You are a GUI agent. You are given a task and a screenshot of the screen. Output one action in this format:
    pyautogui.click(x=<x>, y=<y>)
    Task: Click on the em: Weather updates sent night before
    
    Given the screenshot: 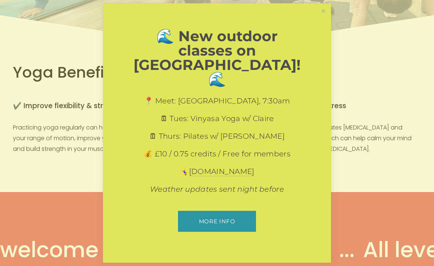 What is the action you would take?
    pyautogui.click(x=217, y=189)
    